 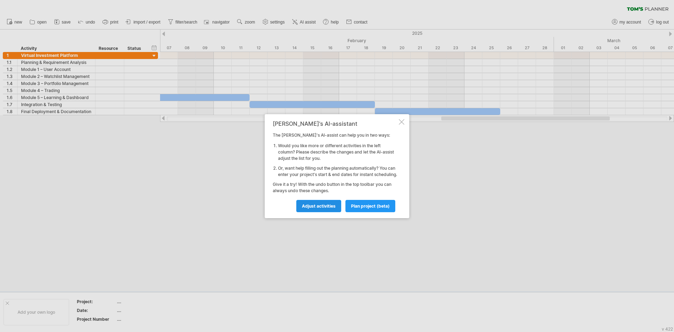 I want to click on span: plan project (beta), so click(x=370, y=206).